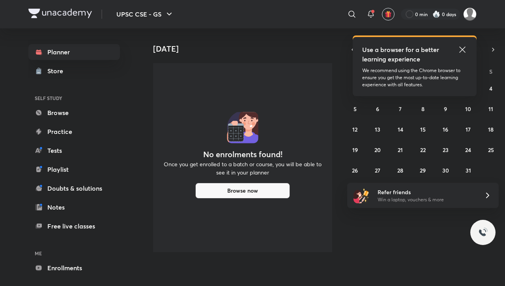 The width and height of the screenshot is (505, 286). I want to click on img: No events, so click(243, 128).